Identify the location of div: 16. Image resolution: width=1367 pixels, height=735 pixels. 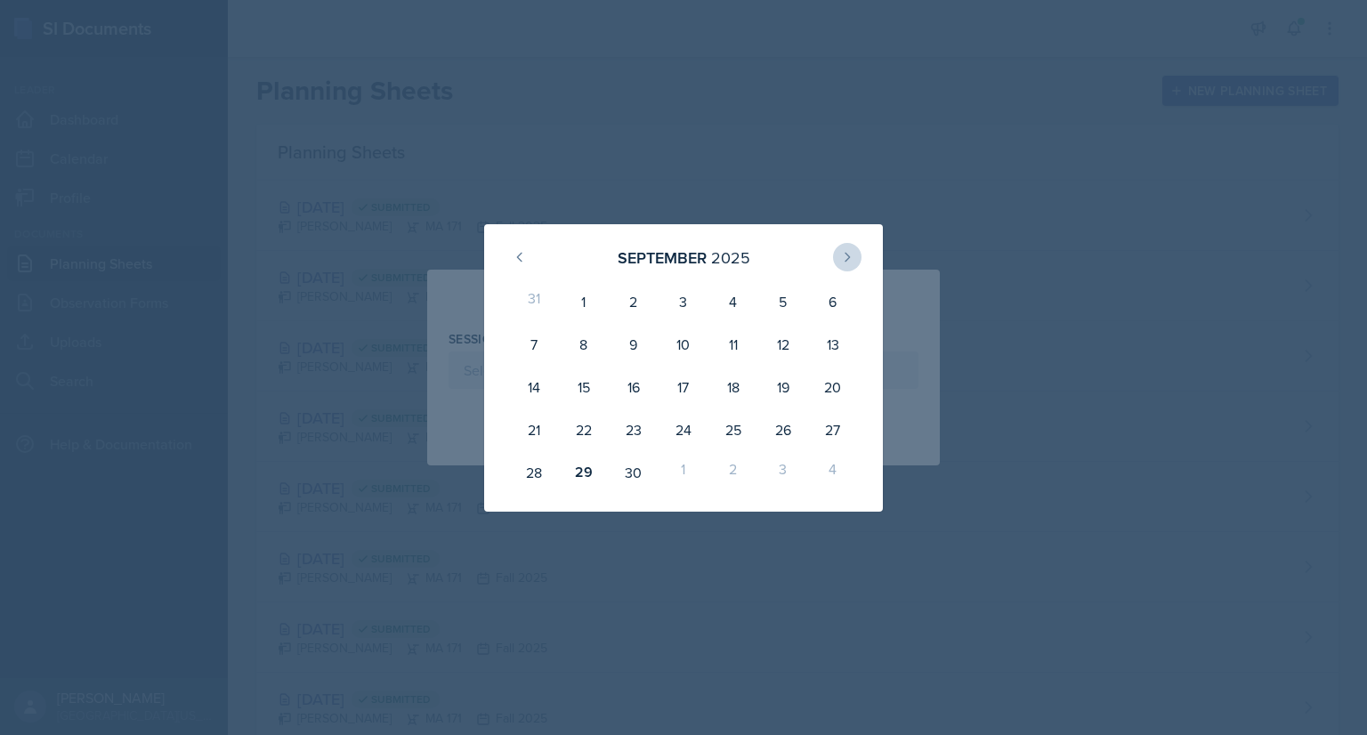
(634, 387).